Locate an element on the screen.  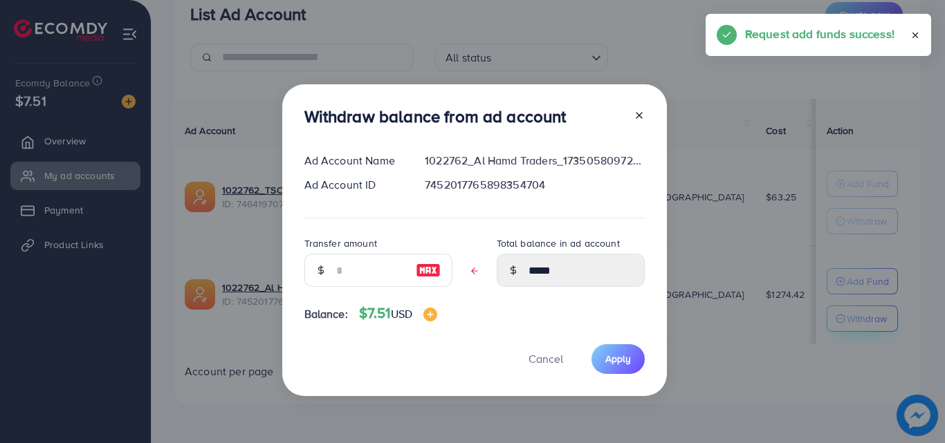
div: Ad Account ID is located at coordinates (354, 185).